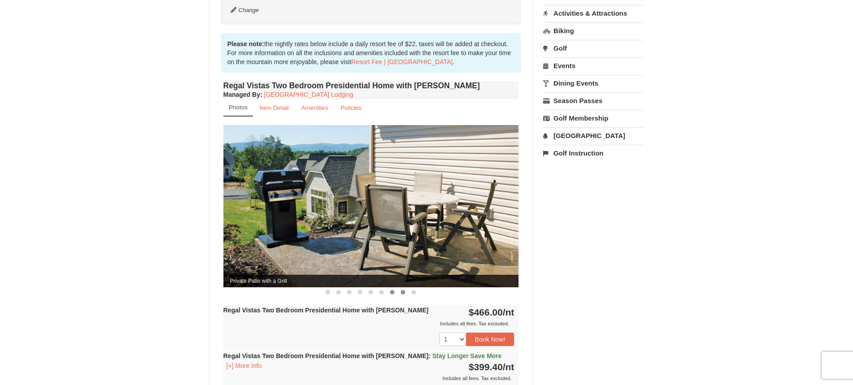 The width and height of the screenshot is (853, 385). What do you see at coordinates (593, 48) in the screenshot?
I see `a: Golf` at bounding box center [593, 48].